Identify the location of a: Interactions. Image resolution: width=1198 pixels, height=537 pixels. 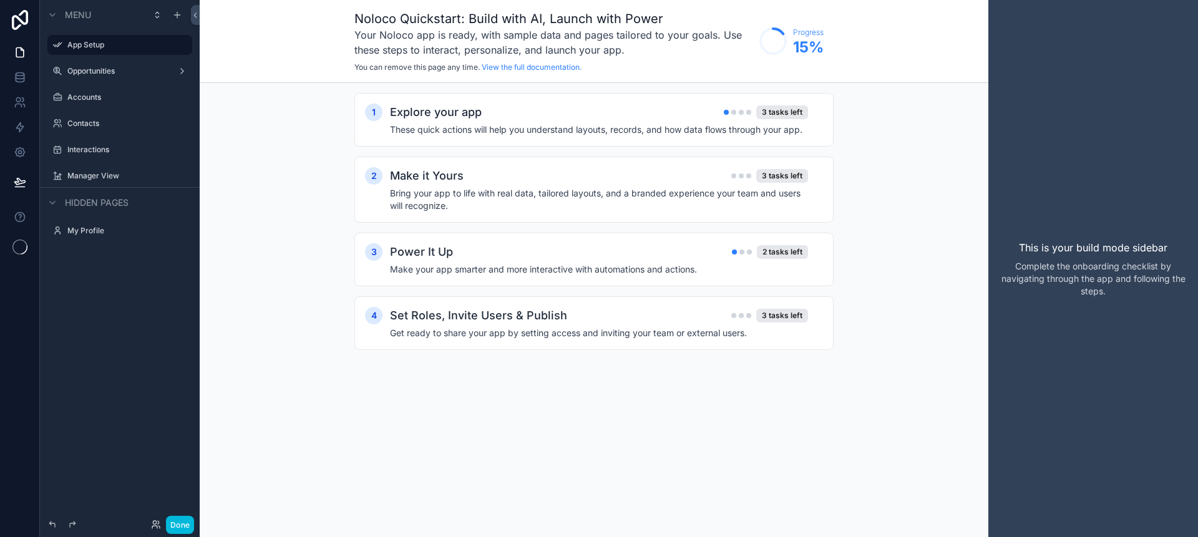
(126, 150).